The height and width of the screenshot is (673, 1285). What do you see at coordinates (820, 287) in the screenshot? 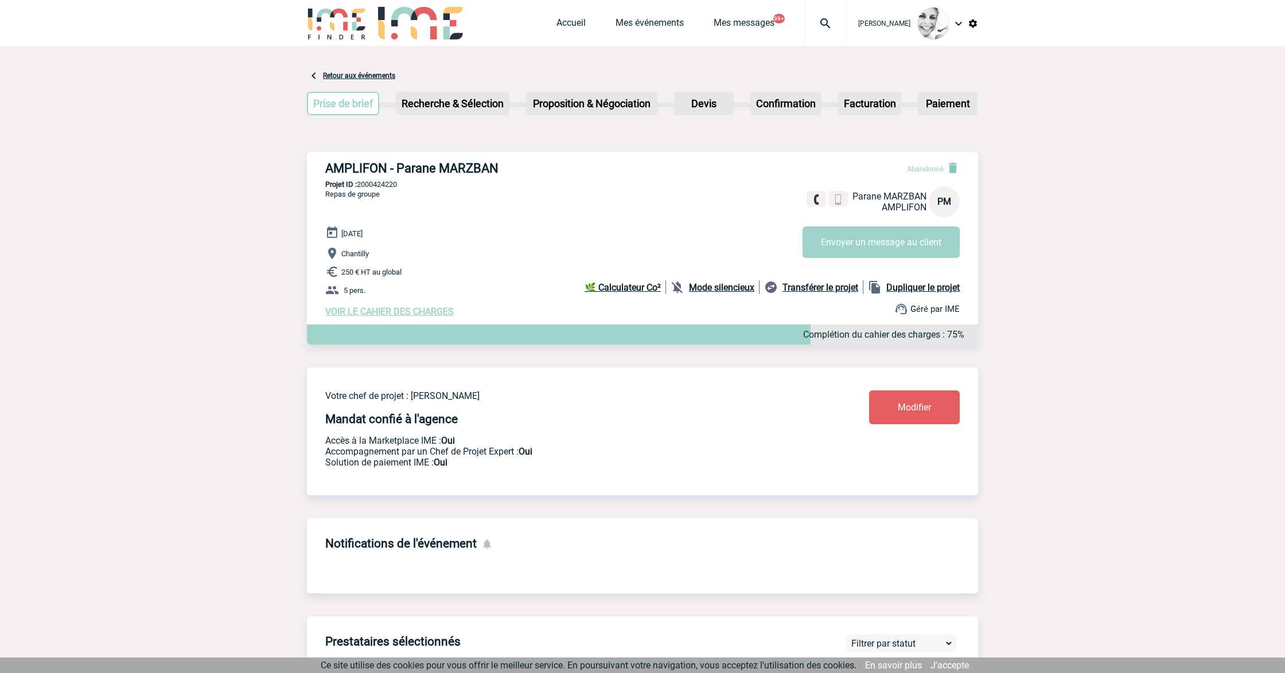
I see `b: Transférer le projet` at bounding box center [820, 287].